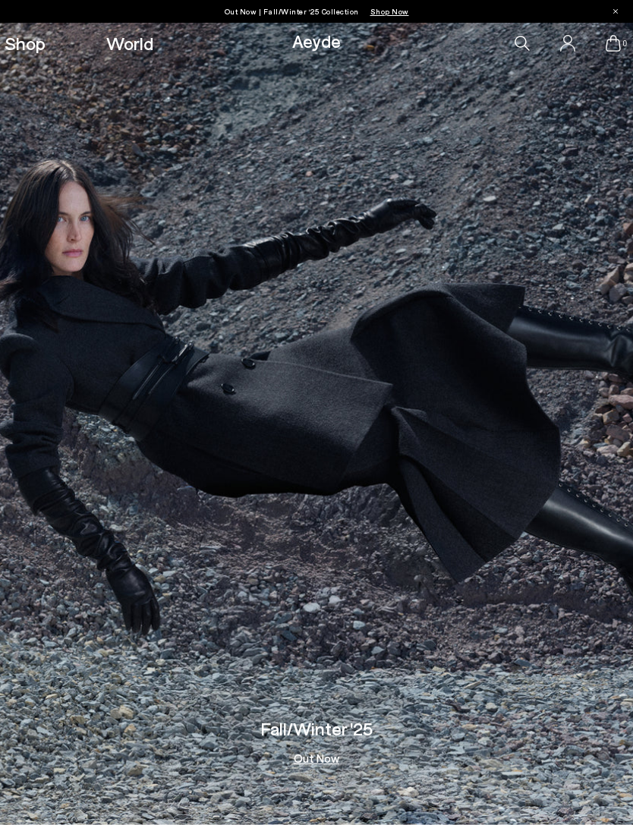 This screenshot has height=825, width=633. What do you see at coordinates (316, 728) in the screenshot?
I see `h3: Fall/Winter '25` at bounding box center [316, 728].